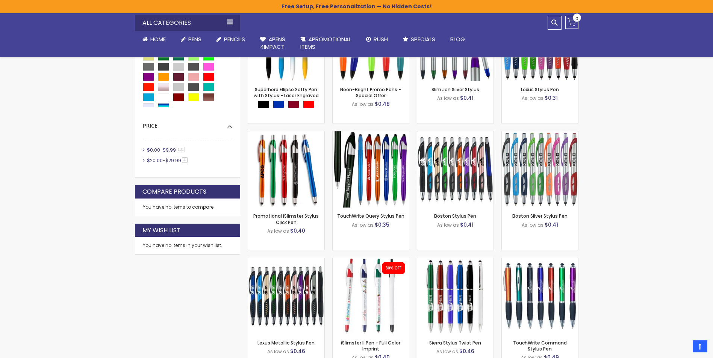 This screenshot has height=358, width=713. Describe the element at coordinates (382, 225) in the screenshot. I see `span: $0.35` at that location.